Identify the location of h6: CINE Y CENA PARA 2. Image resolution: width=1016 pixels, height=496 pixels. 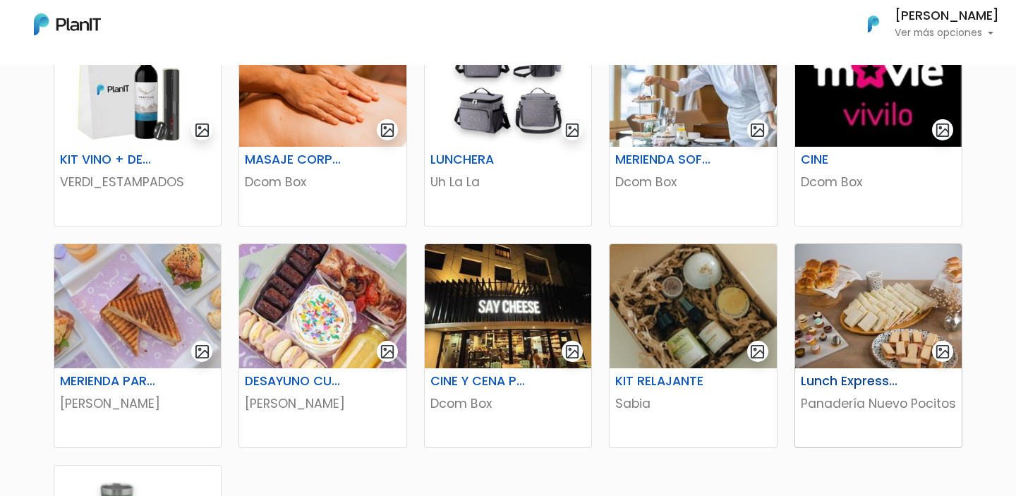
(479, 381).